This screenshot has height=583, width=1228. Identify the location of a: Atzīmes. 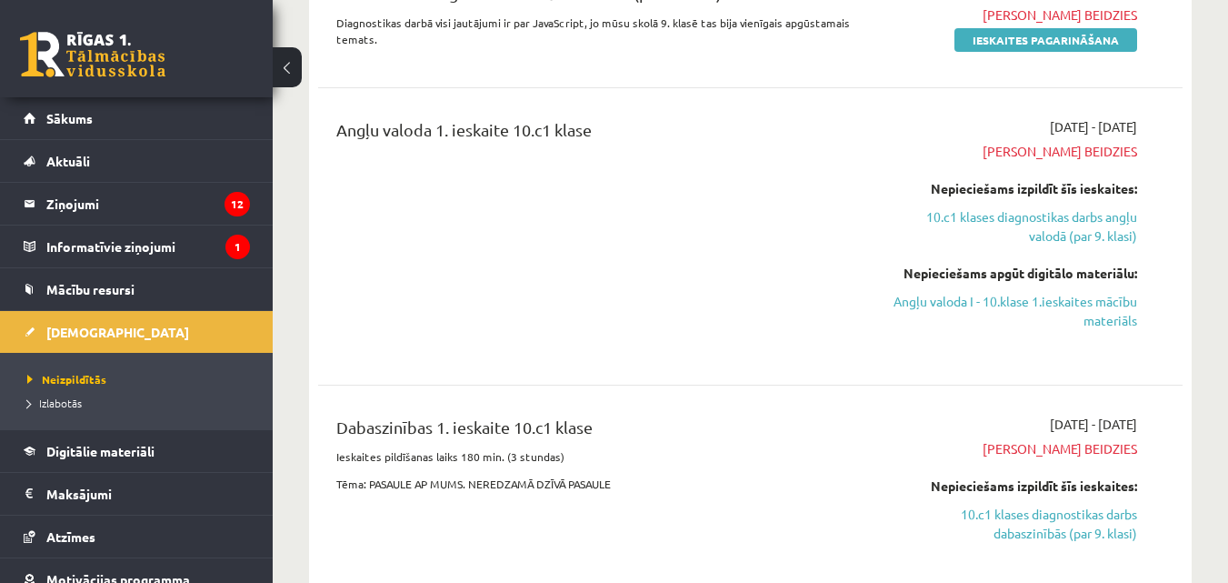
(136, 536).